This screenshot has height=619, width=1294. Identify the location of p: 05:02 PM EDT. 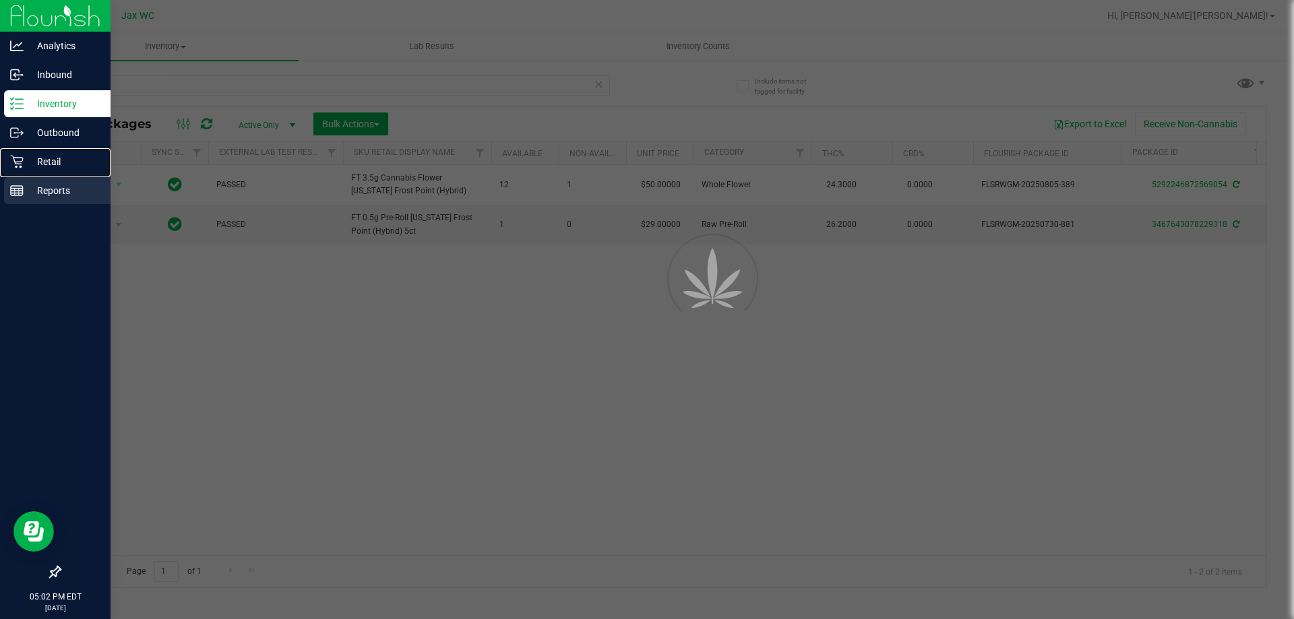
(55, 597).